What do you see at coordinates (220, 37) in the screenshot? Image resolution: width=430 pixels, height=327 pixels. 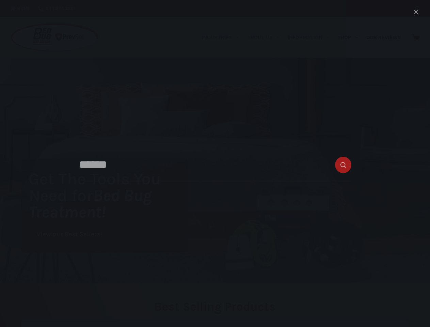 I see `a: Industries` at bounding box center [220, 37].